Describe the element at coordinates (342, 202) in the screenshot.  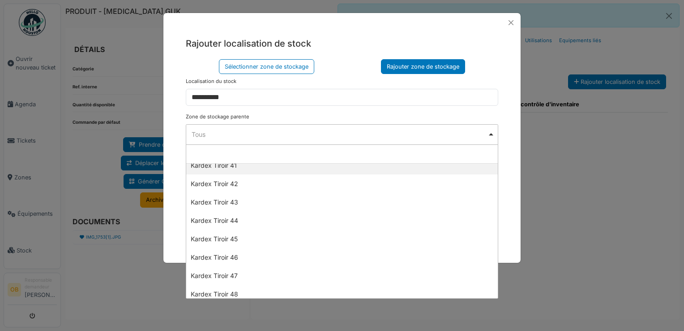
I see `div: Kardex Tiroir 43` at that location.